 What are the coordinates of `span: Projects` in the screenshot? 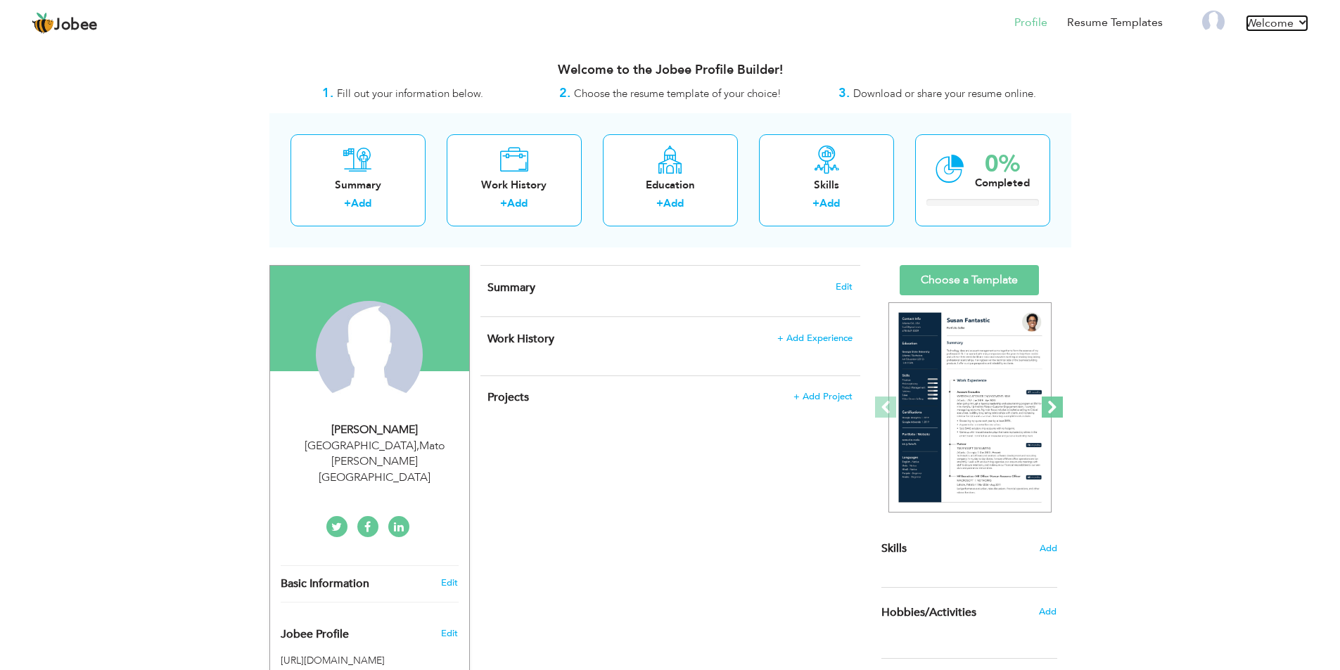 It's located at (508, 397).